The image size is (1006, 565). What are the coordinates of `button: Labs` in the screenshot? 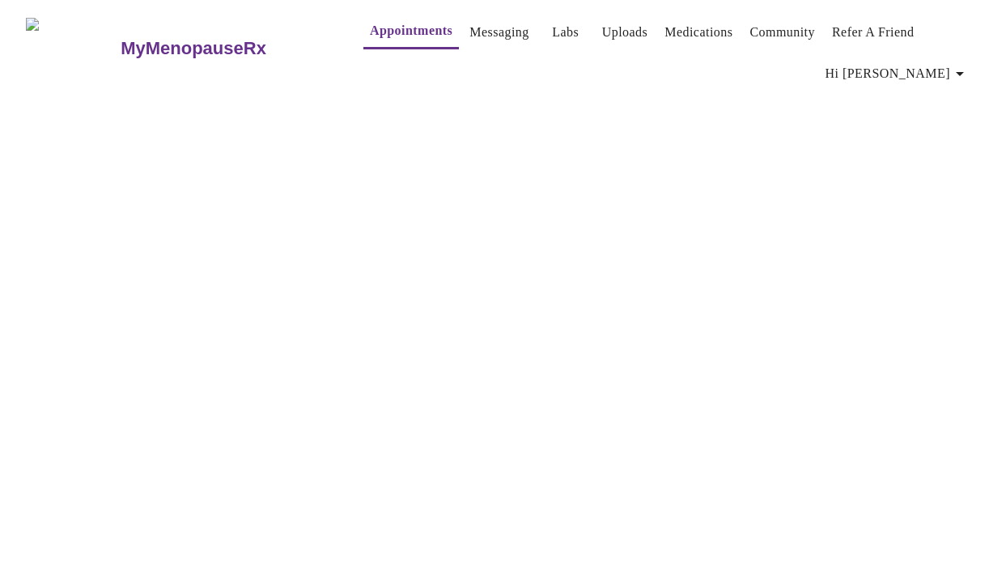 It's located at (566, 32).